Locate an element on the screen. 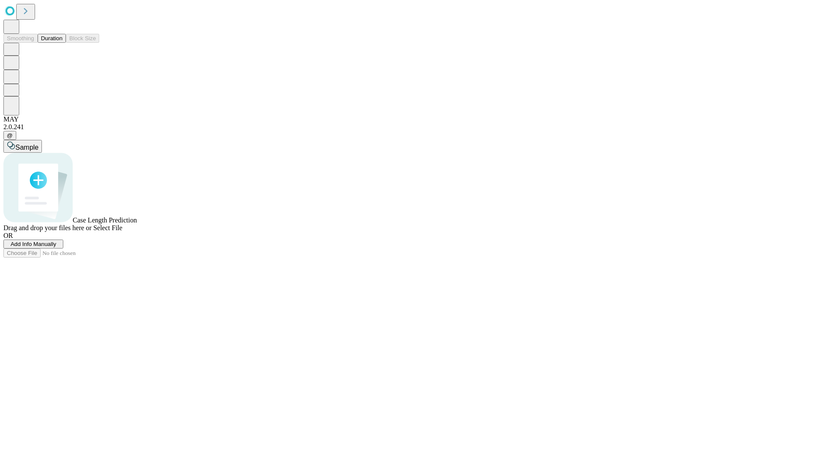 The width and height of the screenshot is (821, 462). button: Duration is located at coordinates (52, 38).